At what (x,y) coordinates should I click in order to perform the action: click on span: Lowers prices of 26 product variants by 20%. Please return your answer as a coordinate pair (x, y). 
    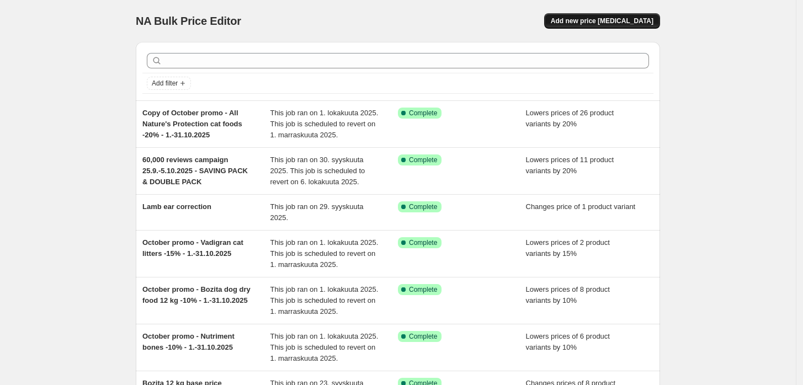
    Looking at the image, I should click on (570, 118).